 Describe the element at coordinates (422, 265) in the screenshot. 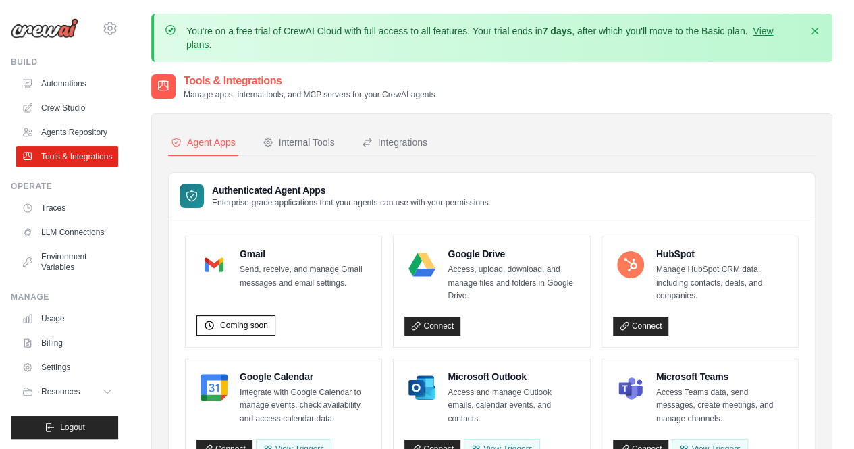

I see `img: Google Drive Logo` at that location.